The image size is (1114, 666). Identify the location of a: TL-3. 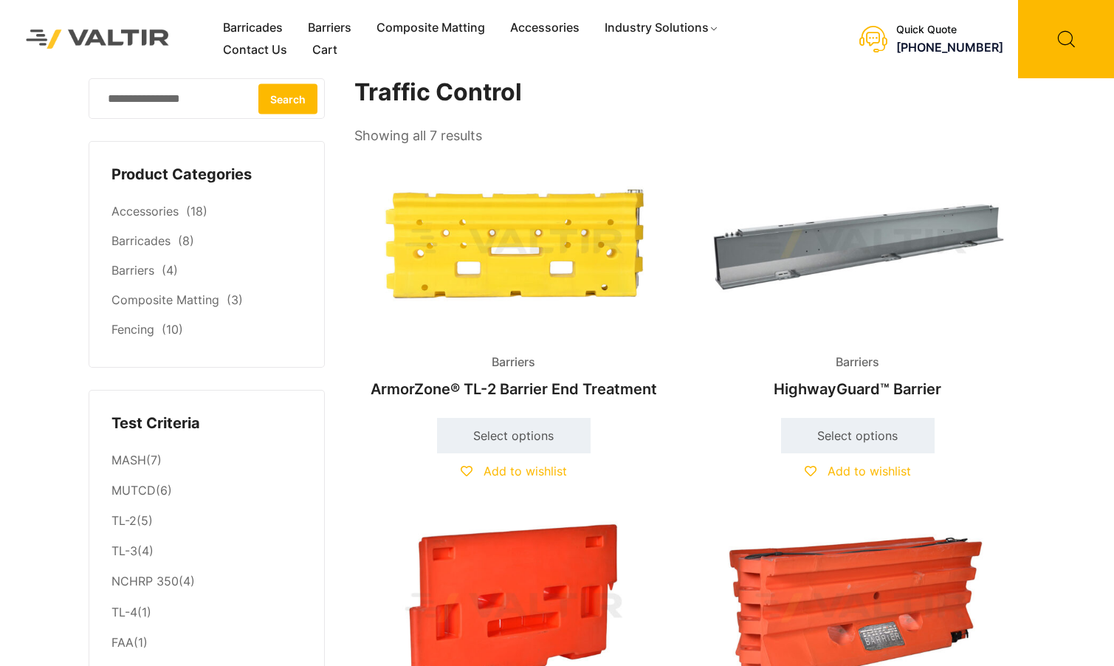
(124, 551).